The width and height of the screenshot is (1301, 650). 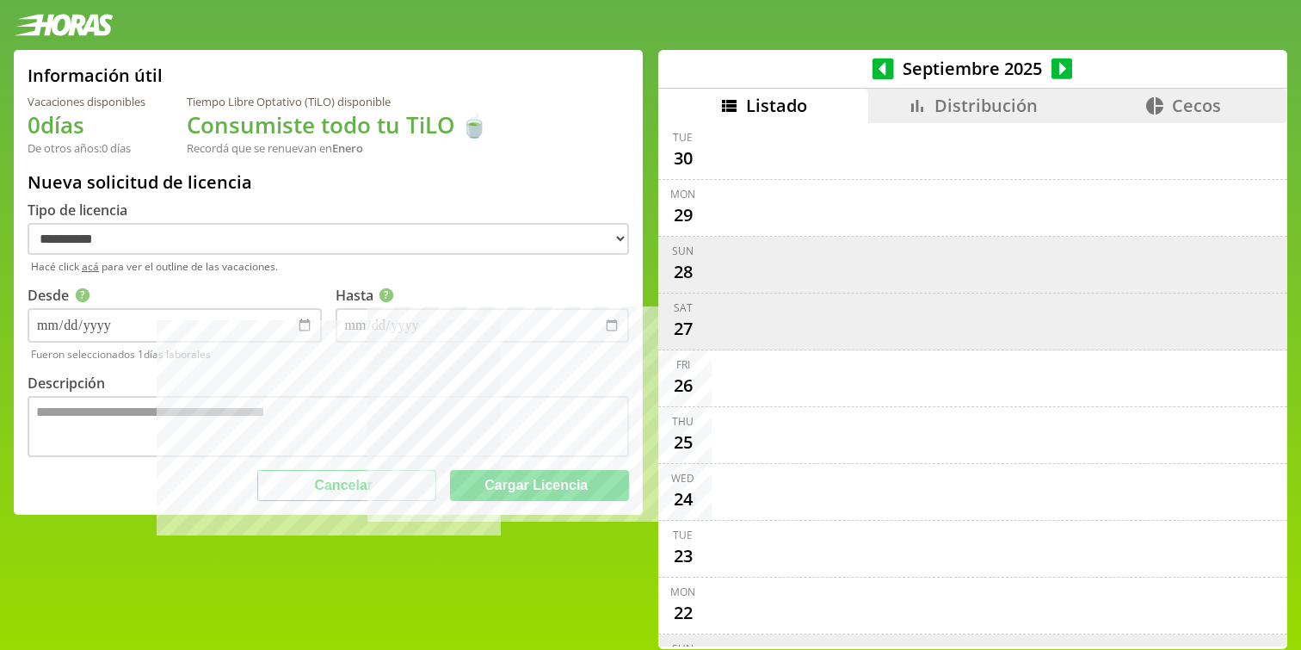 I want to click on div: Sun, so click(x=682, y=250).